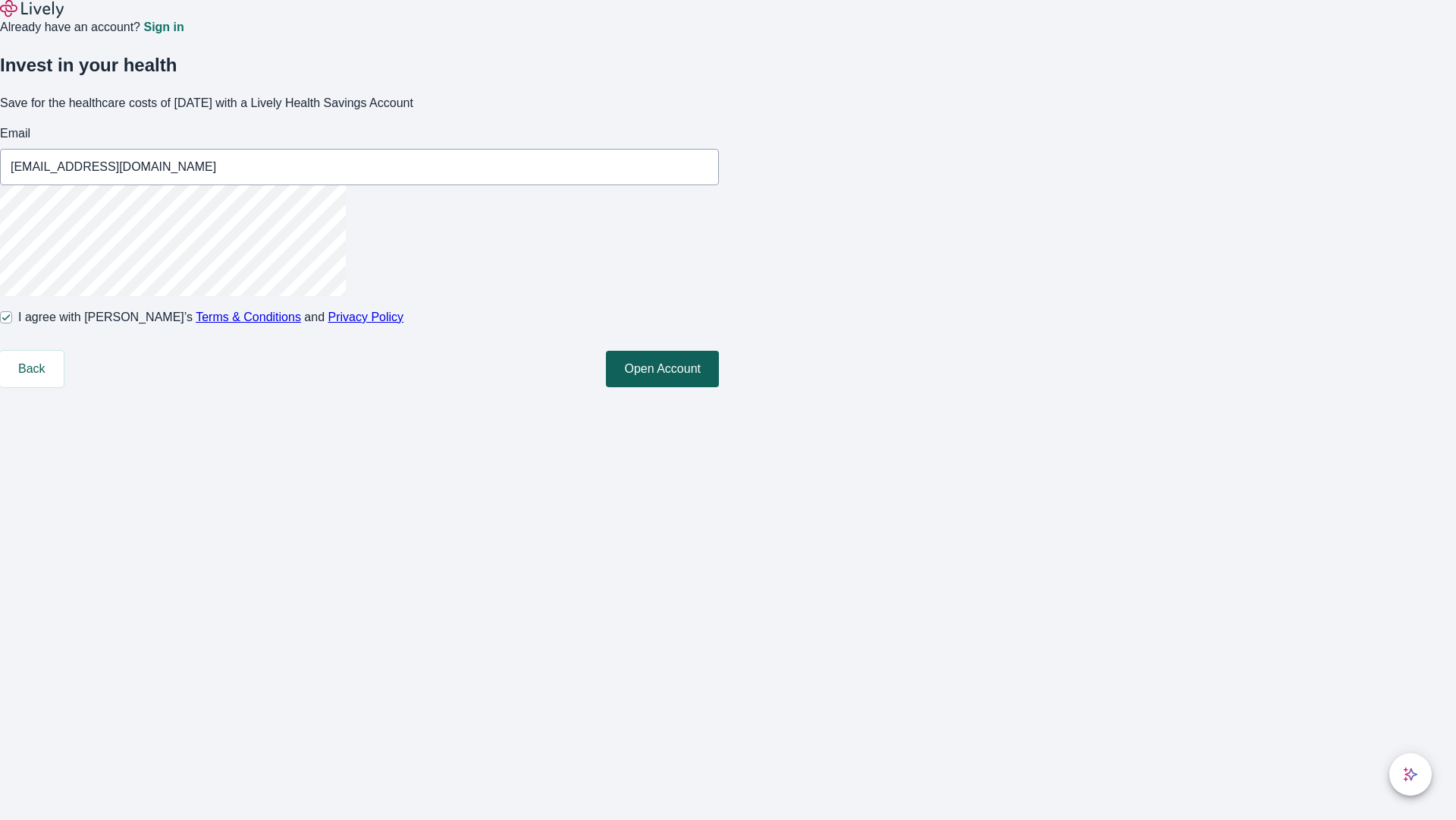 The height and width of the screenshot is (820, 1456). What do you see at coordinates (164, 28) in the screenshot?
I see `a: Sign in` at bounding box center [164, 28].